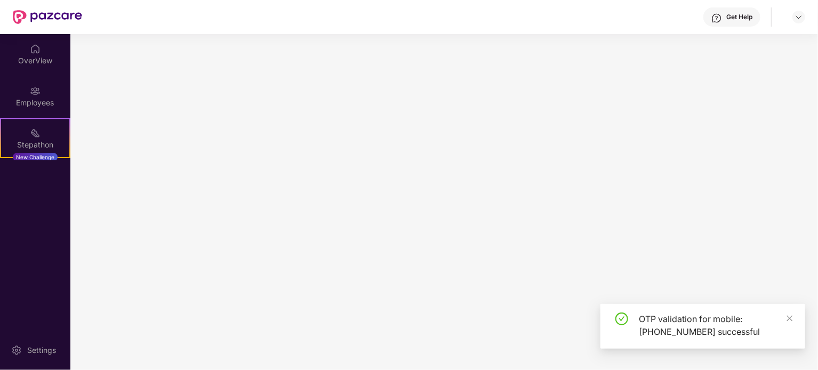  What do you see at coordinates (739, 17) in the screenshot?
I see `div: Get Help` at bounding box center [739, 17].